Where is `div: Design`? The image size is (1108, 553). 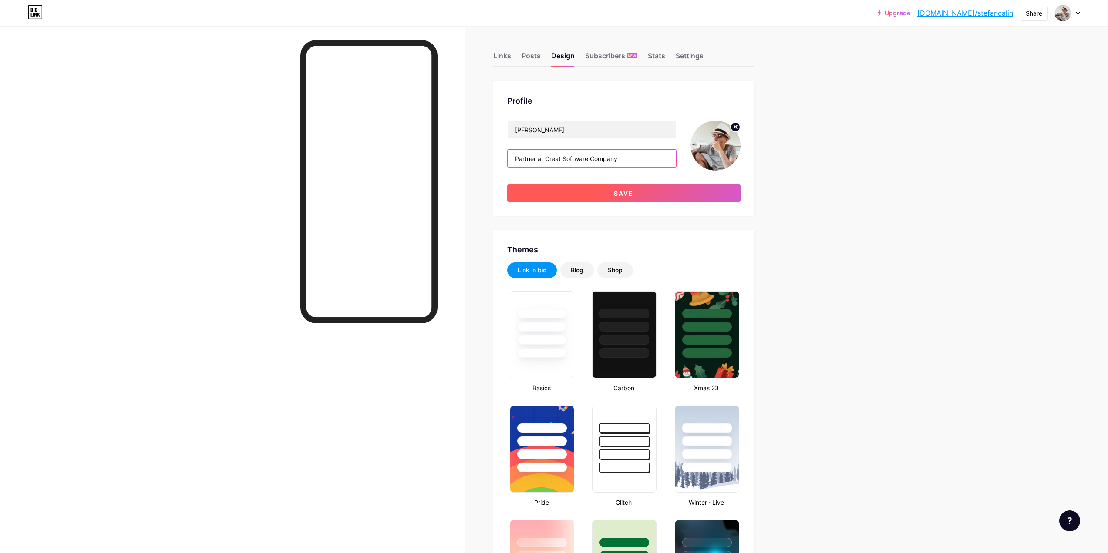 div: Design is located at coordinates (563, 58).